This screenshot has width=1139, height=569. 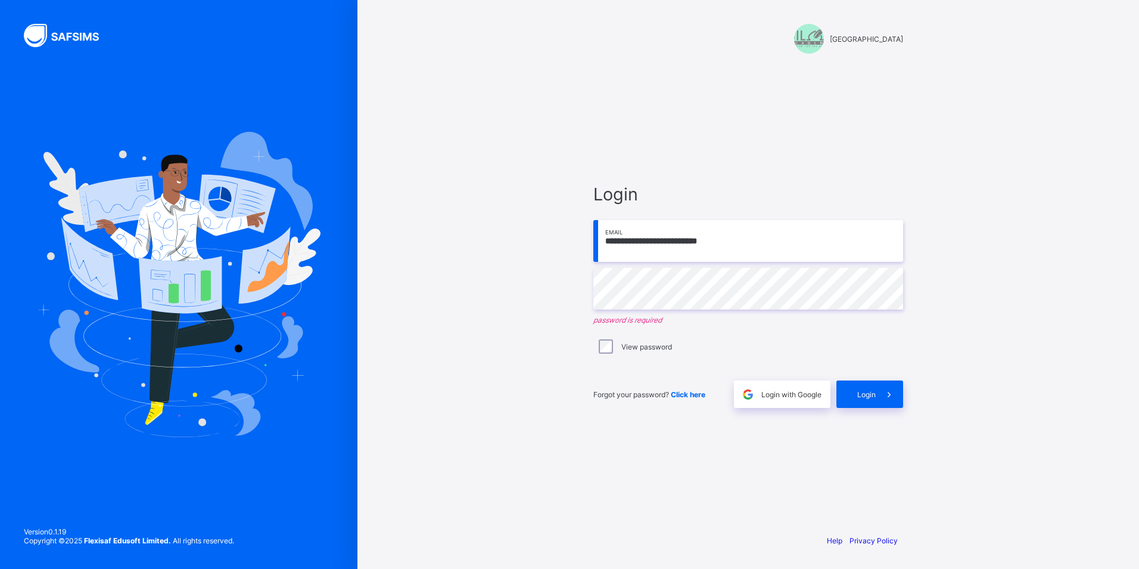 I want to click on img: SAFSIMS Logo, so click(x=69, y=35).